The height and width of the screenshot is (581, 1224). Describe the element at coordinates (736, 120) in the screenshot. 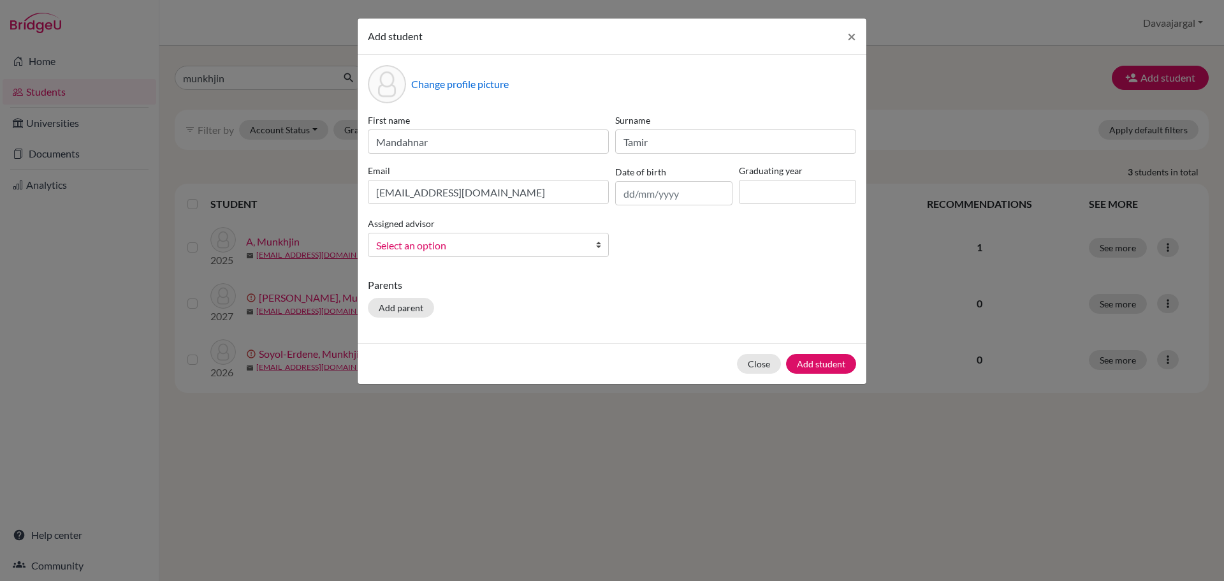

I see `label: Surname` at that location.